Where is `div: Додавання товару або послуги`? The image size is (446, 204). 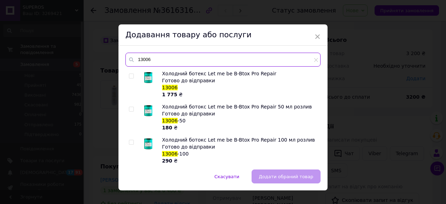 div: Додавання товару або послуги is located at coordinates (223, 35).